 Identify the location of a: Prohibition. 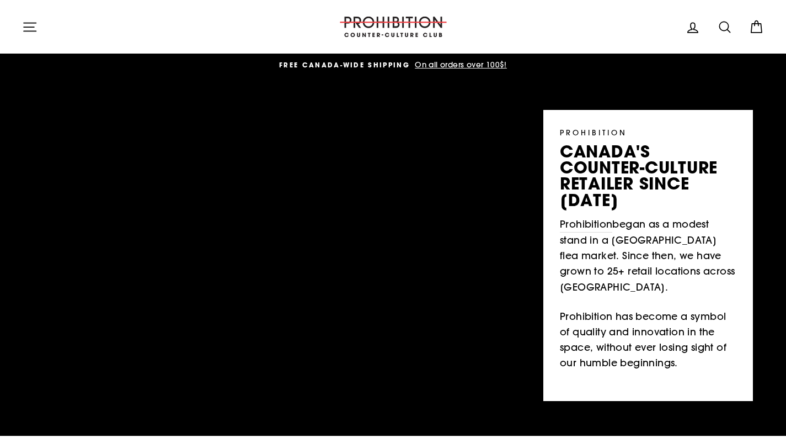
(586, 224).